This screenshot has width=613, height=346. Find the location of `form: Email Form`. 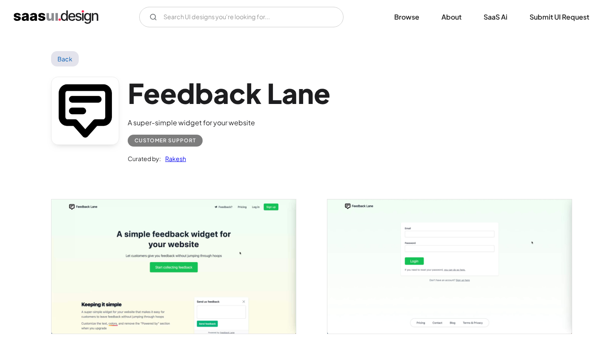

form: Email Form is located at coordinates (242, 17).